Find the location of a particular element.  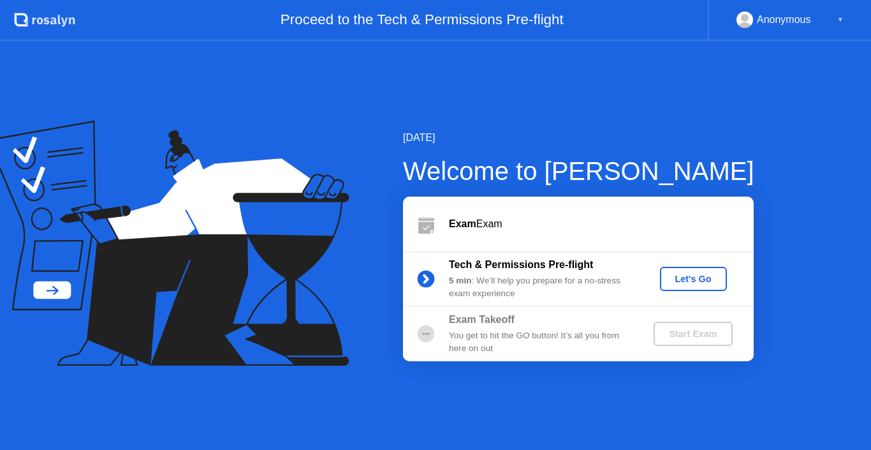

div: : We’ll help you prepare for a no-stress exam experience is located at coordinates (541, 287).